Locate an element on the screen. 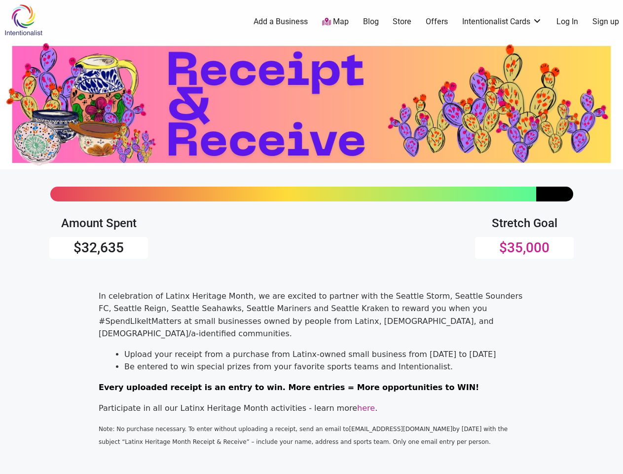  p: Participate in all our Latinx Heritage Month activities - learn more . is located at coordinates (311, 408).